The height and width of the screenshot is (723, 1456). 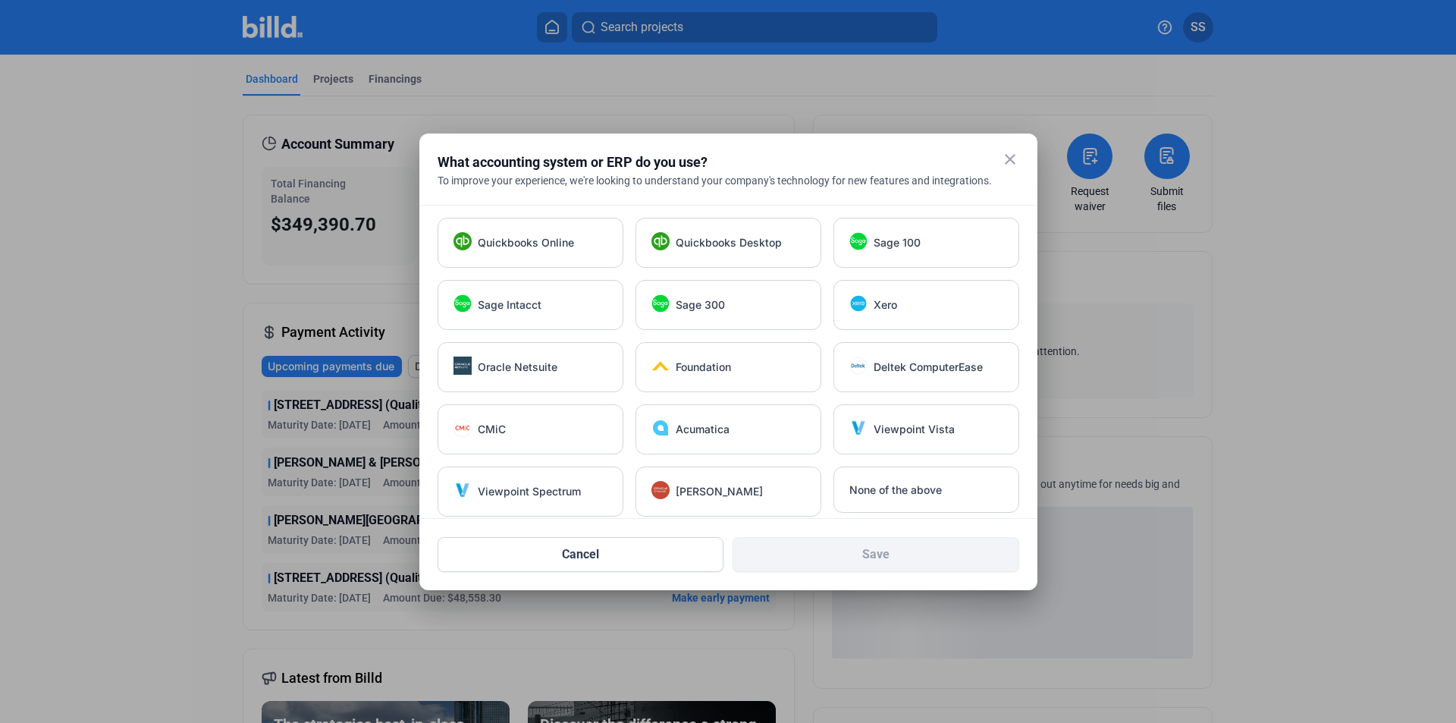 I want to click on span: Oracle Netsuite, so click(x=517, y=367).